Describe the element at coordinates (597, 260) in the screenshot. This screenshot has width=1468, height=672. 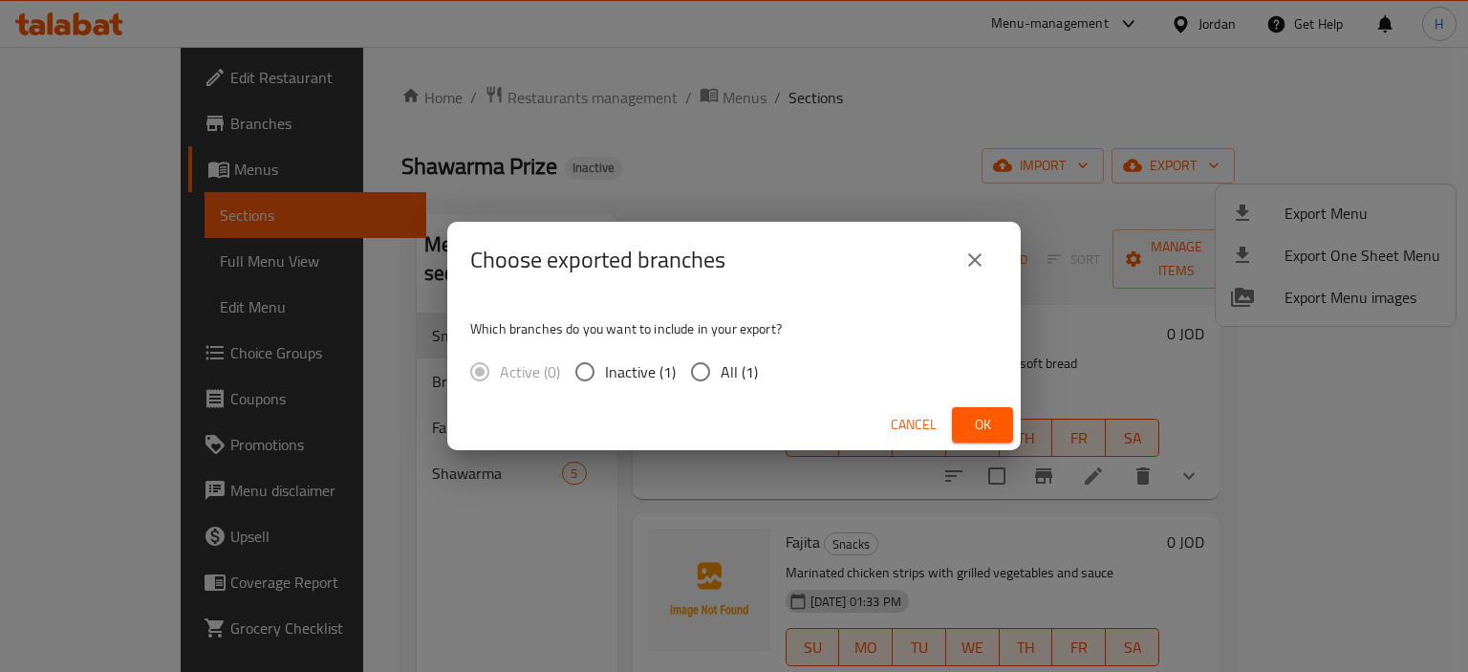
I see `h2: Choose exported branches` at that location.